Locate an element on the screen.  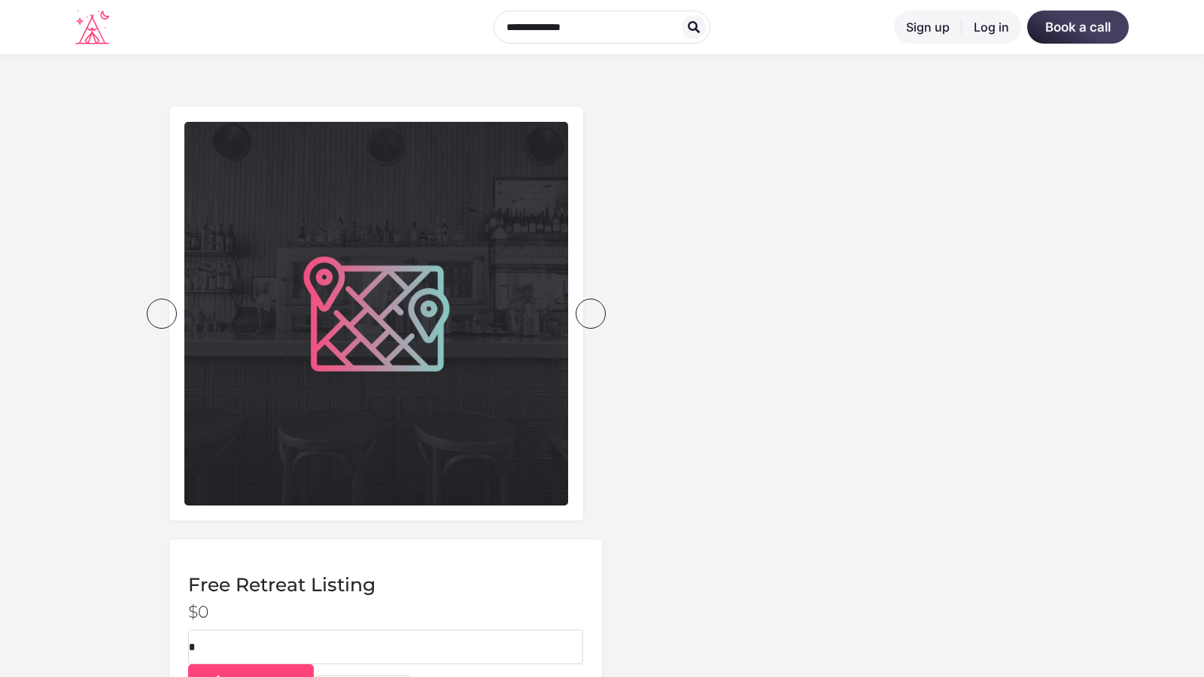
div: next is located at coordinates (590, 314).